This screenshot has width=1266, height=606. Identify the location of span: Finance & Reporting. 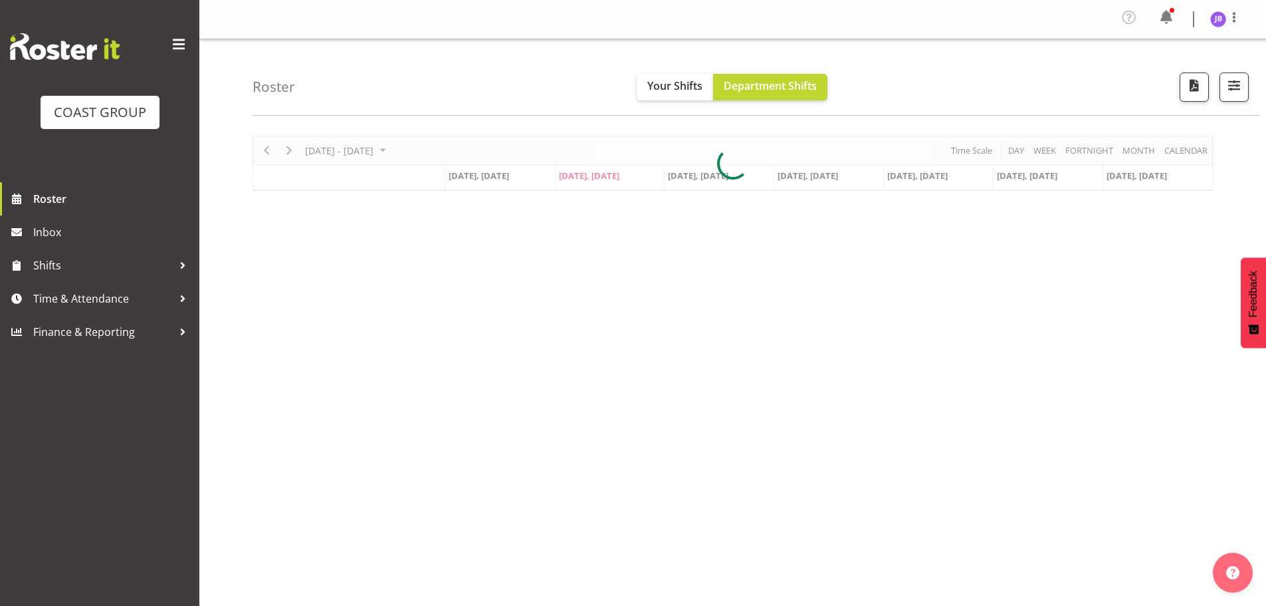
(103, 332).